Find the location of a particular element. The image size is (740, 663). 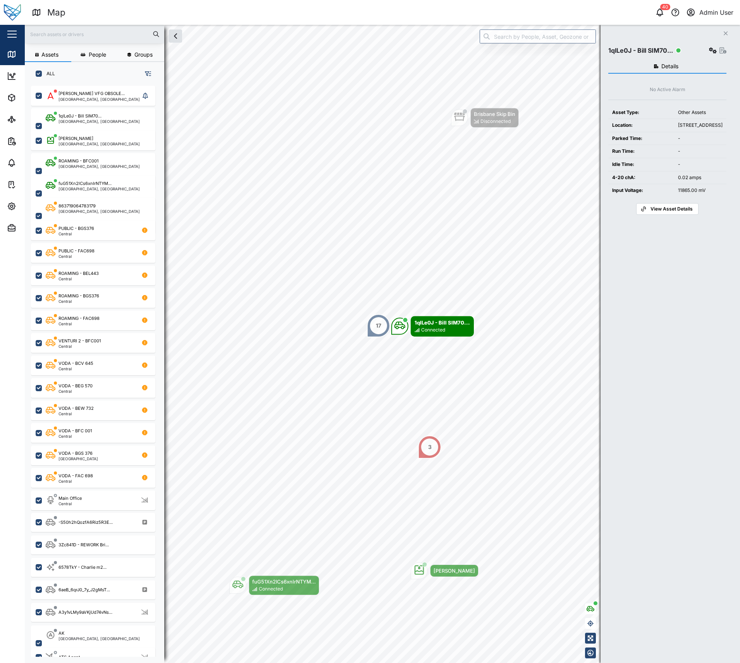

div: VENTURI 2 - BFC001 is located at coordinates (79, 341).